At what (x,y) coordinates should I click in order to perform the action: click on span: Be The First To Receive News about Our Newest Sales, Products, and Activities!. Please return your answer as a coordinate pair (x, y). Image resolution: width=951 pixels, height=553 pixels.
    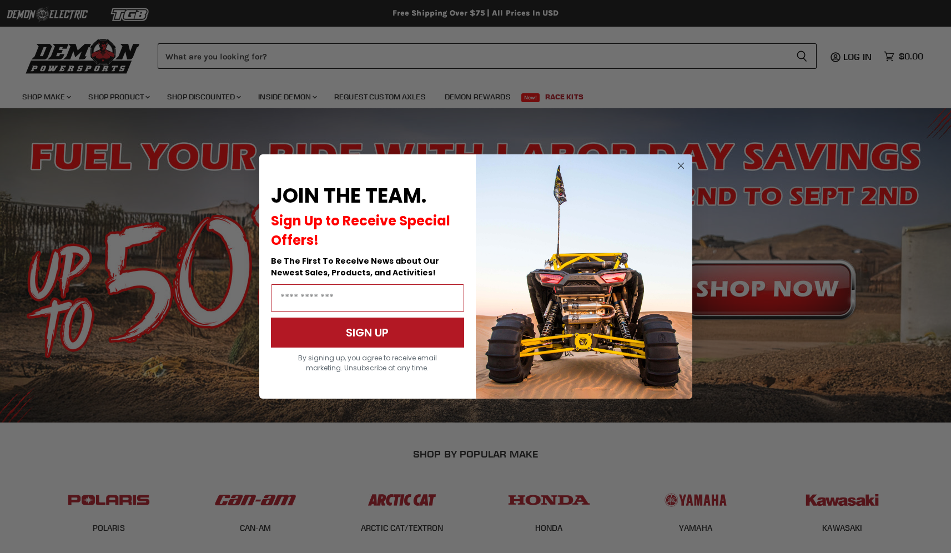
    Looking at the image, I should click on (355, 267).